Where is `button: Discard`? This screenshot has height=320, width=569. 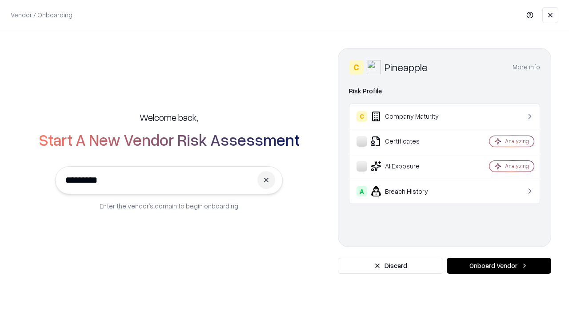 button: Discard is located at coordinates (391, 266).